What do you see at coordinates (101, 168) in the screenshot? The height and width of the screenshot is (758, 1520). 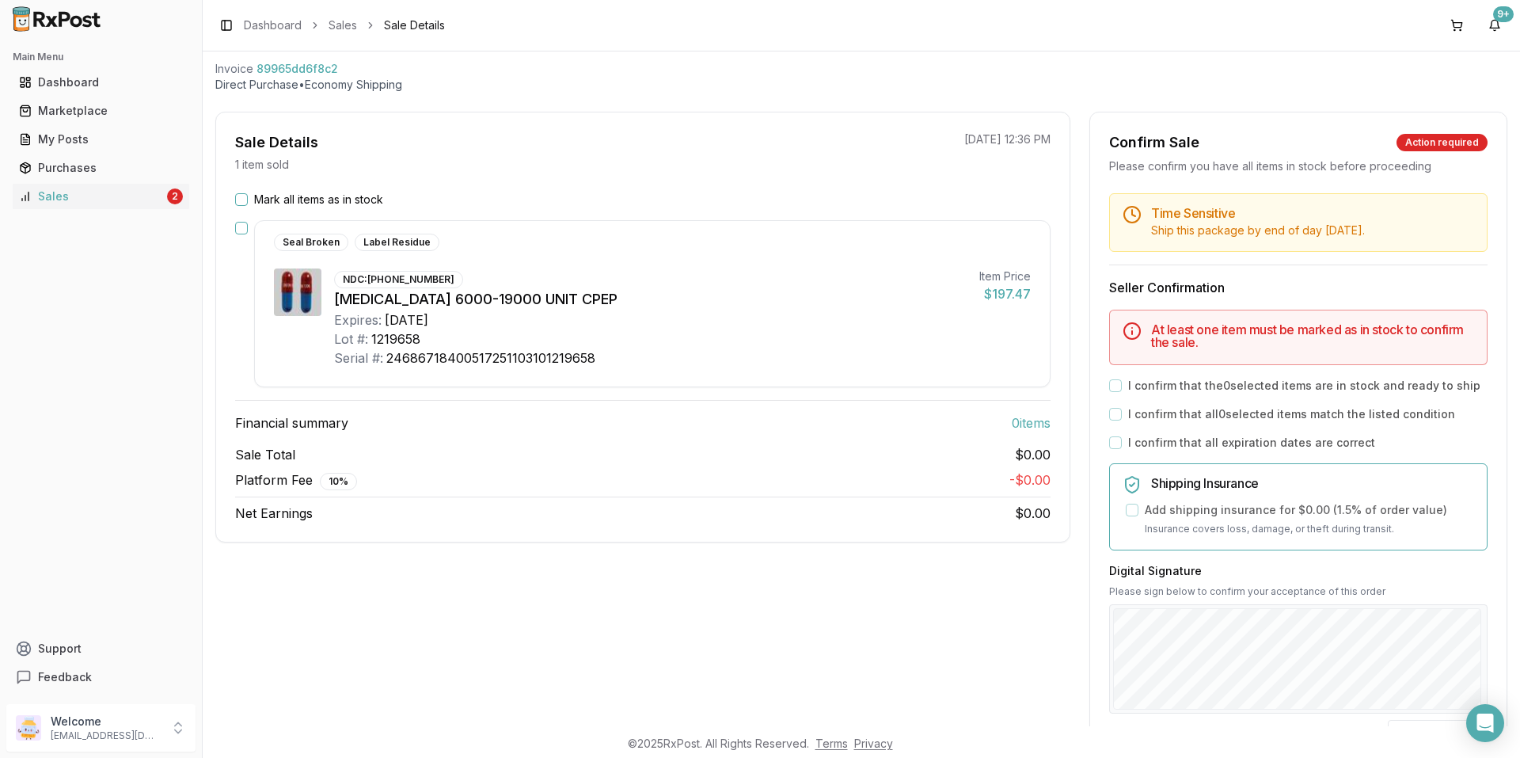 I see `button: Purchases` at bounding box center [101, 168].